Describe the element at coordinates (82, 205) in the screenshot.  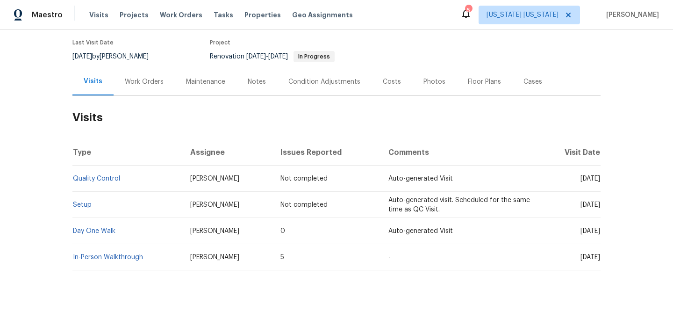
I see `a: Setup` at that location.